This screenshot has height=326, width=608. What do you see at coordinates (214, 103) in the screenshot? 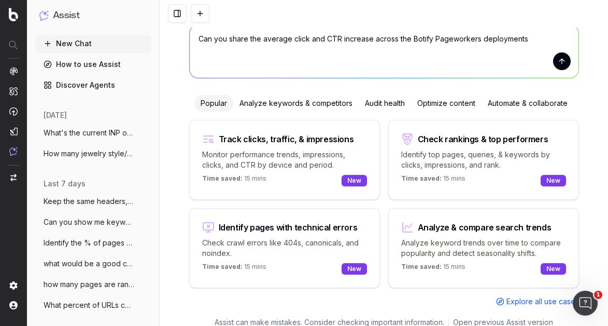
I see `div: Popular` at bounding box center [214, 103].